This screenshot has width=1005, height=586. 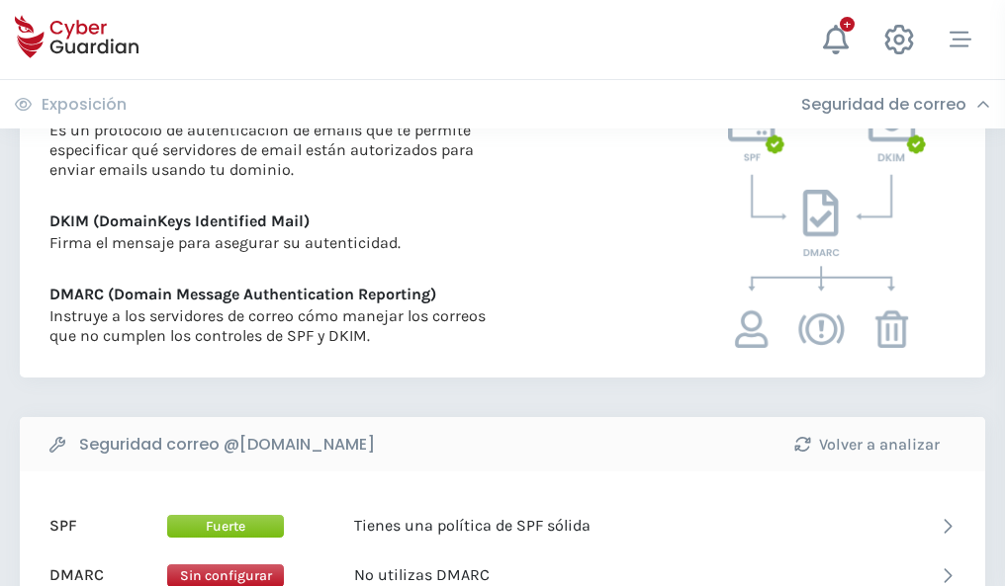 I want to click on h3: Seguridad de correo, so click(x=883, y=105).